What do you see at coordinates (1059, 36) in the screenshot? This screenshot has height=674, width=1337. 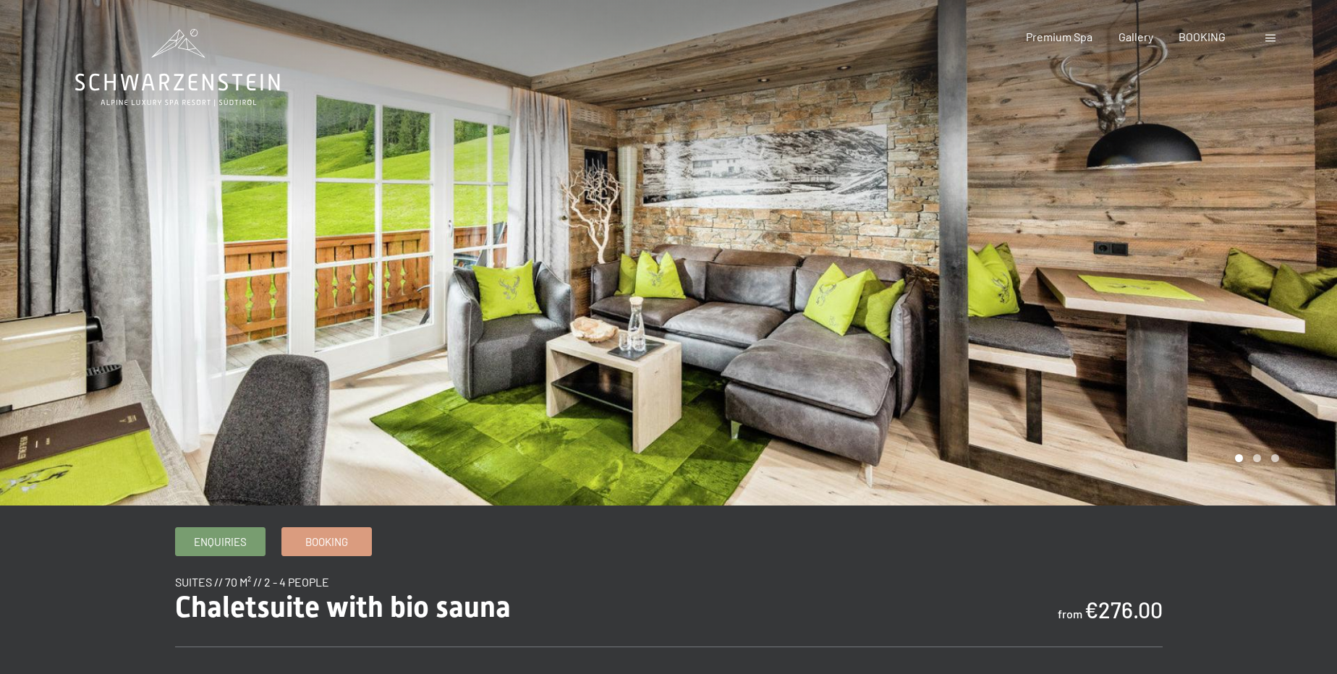 I see `span: Premium Spa` at bounding box center [1059, 36].